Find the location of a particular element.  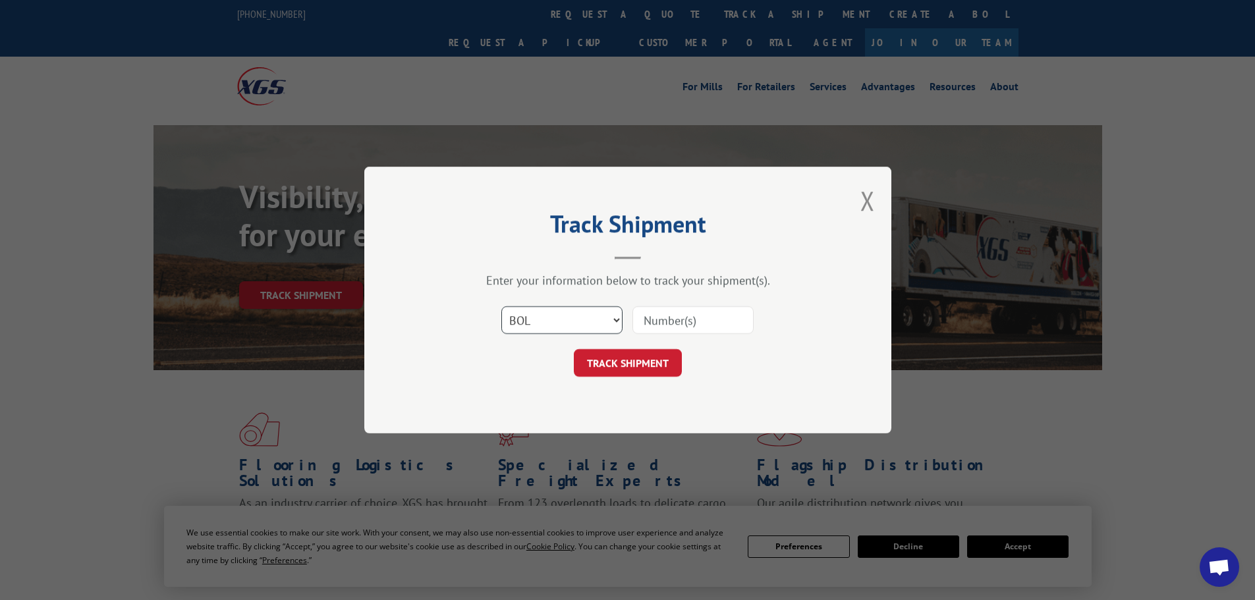

button: Close modal is located at coordinates (868, 200).